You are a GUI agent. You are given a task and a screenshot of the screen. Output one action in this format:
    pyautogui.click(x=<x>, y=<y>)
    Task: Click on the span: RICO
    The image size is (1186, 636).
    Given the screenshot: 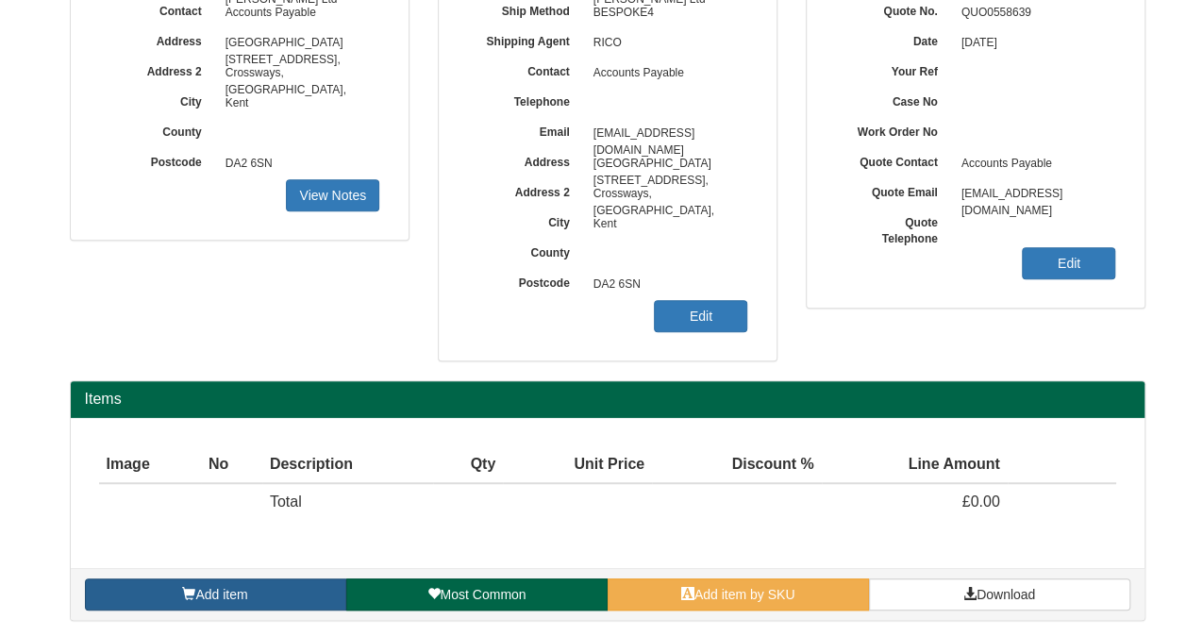 What is the action you would take?
    pyautogui.click(x=666, y=43)
    